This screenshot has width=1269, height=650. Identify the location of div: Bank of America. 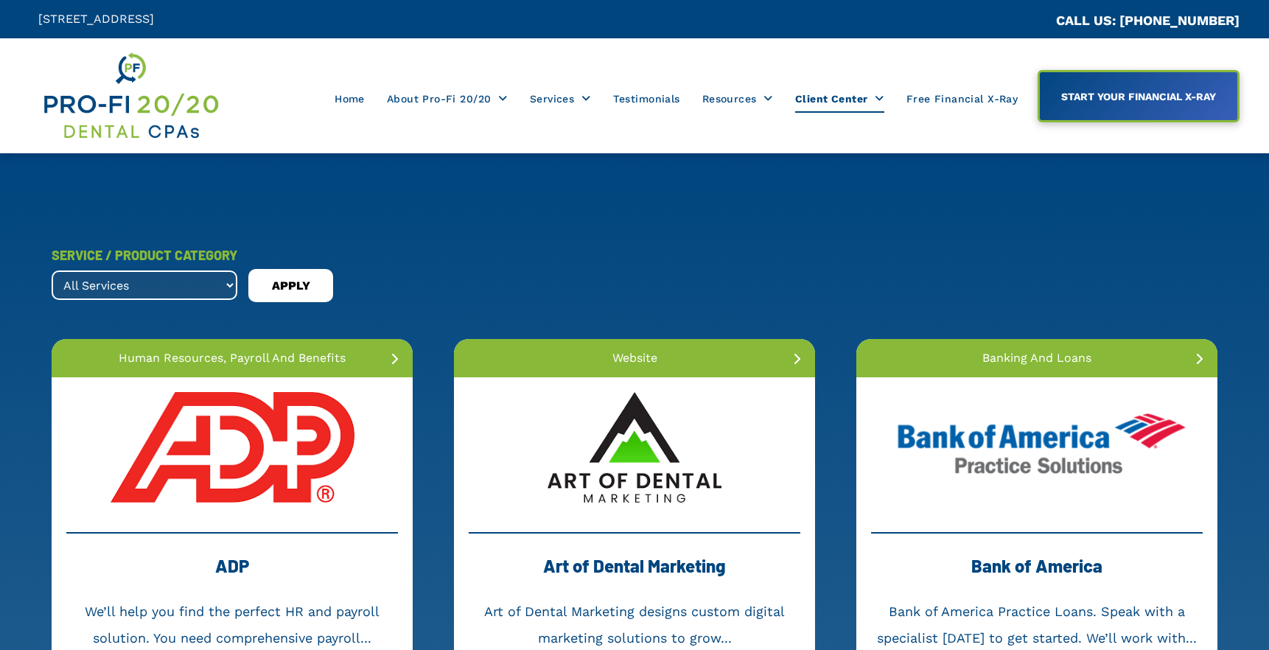
(1037, 573).